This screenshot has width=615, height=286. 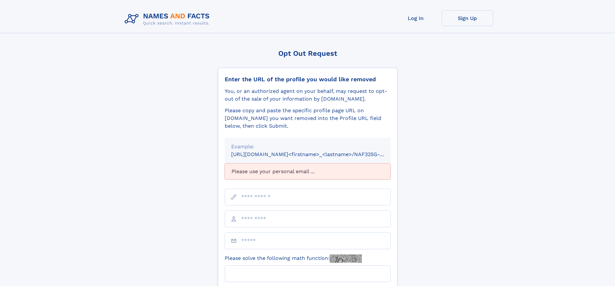 What do you see at coordinates (308, 53) in the screenshot?
I see `div: Opt Out Request` at bounding box center [308, 53].